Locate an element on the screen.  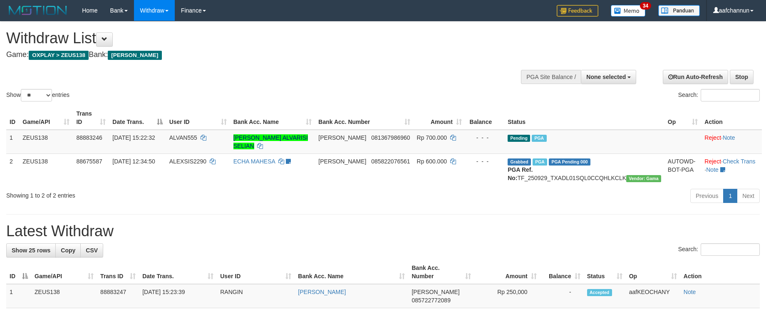
th: Action is located at coordinates (719, 272).